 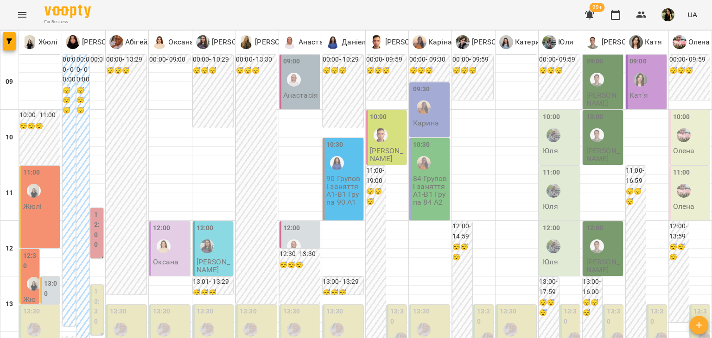 What do you see at coordinates (9, 304) in the screenshot?
I see `h6: 13` at bounding box center [9, 304].